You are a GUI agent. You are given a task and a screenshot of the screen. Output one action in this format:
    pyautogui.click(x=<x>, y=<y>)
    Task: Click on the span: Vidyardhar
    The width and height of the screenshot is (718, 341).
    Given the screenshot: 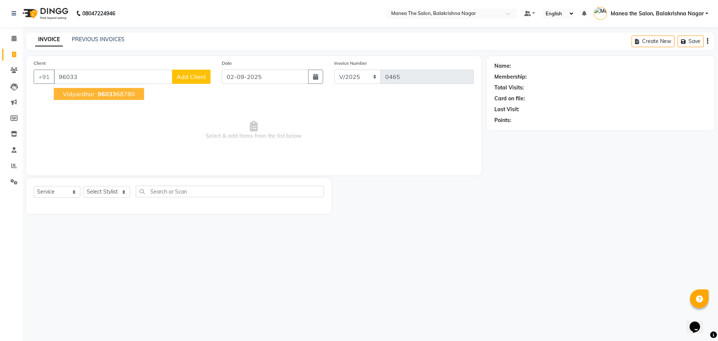 What is the action you would take?
    pyautogui.click(x=79, y=94)
    